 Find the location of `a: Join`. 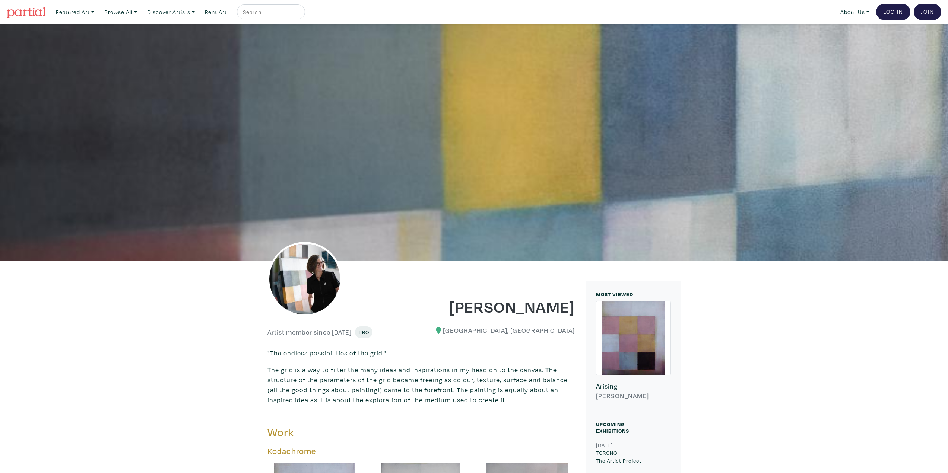

a: Join is located at coordinates (927, 12).